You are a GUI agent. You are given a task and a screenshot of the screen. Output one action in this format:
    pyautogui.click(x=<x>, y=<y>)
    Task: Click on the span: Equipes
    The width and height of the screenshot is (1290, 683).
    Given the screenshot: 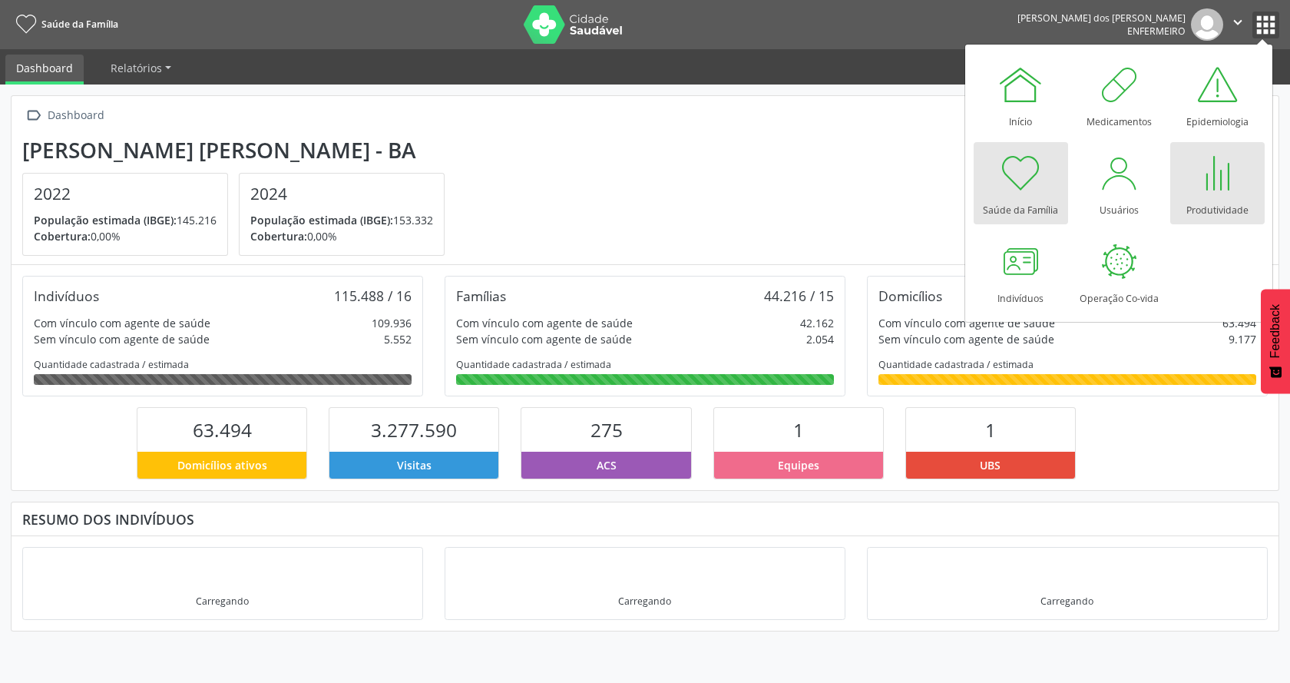 What is the action you would take?
    pyautogui.click(x=799, y=465)
    